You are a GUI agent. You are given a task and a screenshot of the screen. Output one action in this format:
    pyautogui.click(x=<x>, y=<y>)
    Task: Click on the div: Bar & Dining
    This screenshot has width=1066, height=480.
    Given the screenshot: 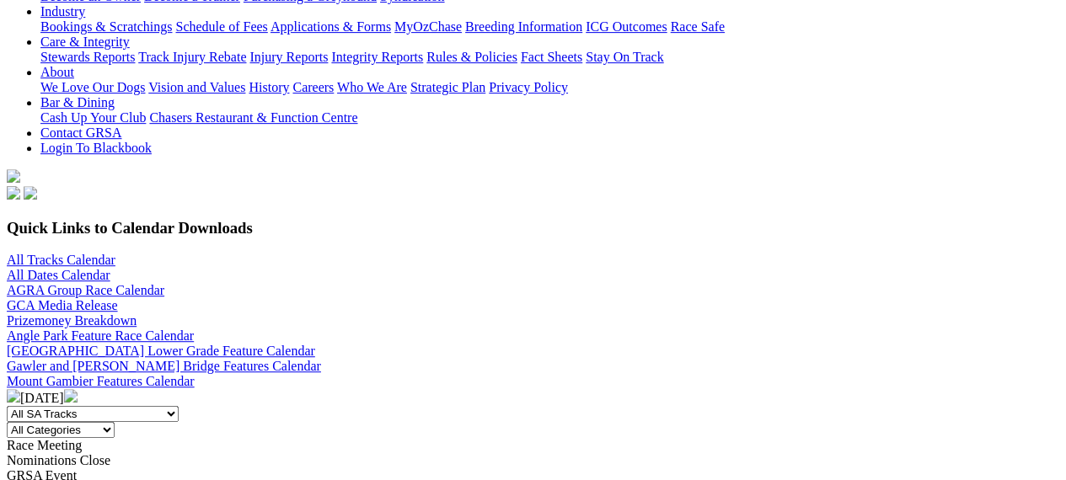 What is the action you would take?
    pyautogui.click(x=550, y=118)
    